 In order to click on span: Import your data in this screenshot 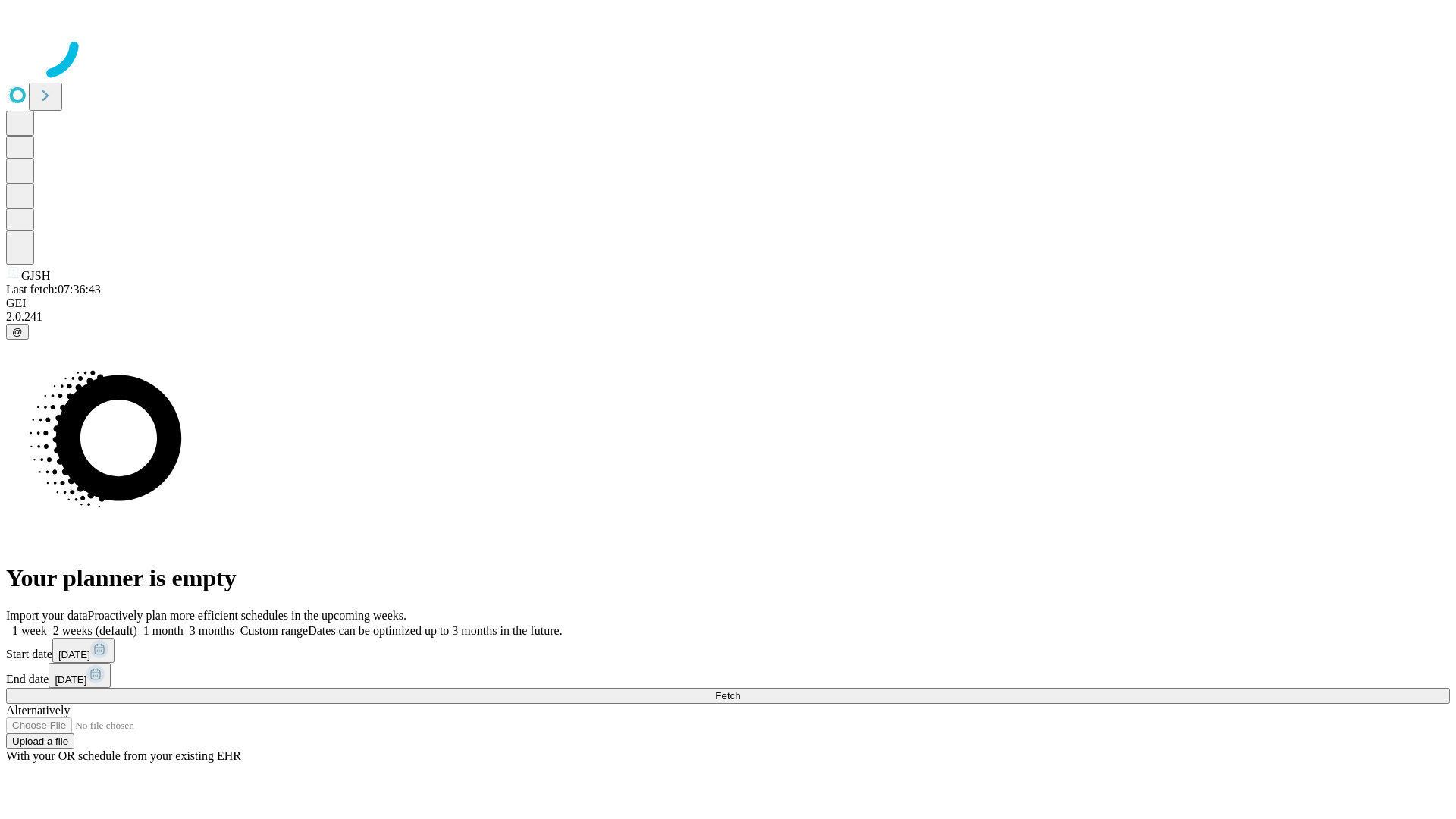, I will do `click(47, 615)`.